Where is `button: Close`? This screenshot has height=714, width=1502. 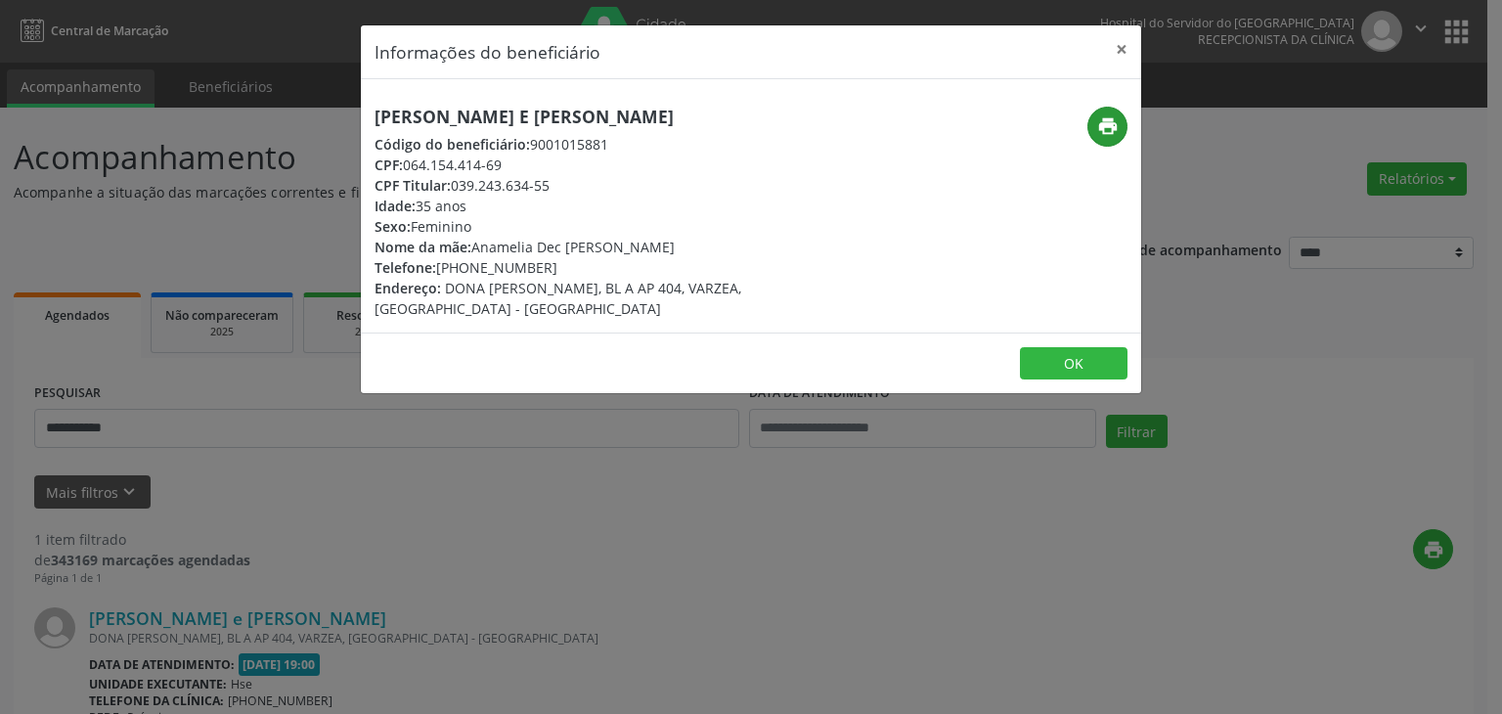 button: Close is located at coordinates (1121, 49).